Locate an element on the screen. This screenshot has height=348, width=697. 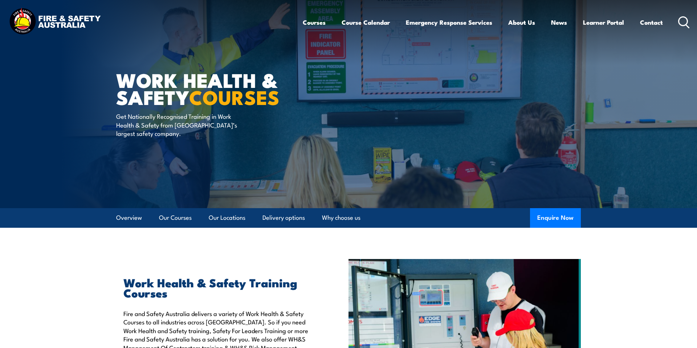
a: Overview is located at coordinates (129, 217).